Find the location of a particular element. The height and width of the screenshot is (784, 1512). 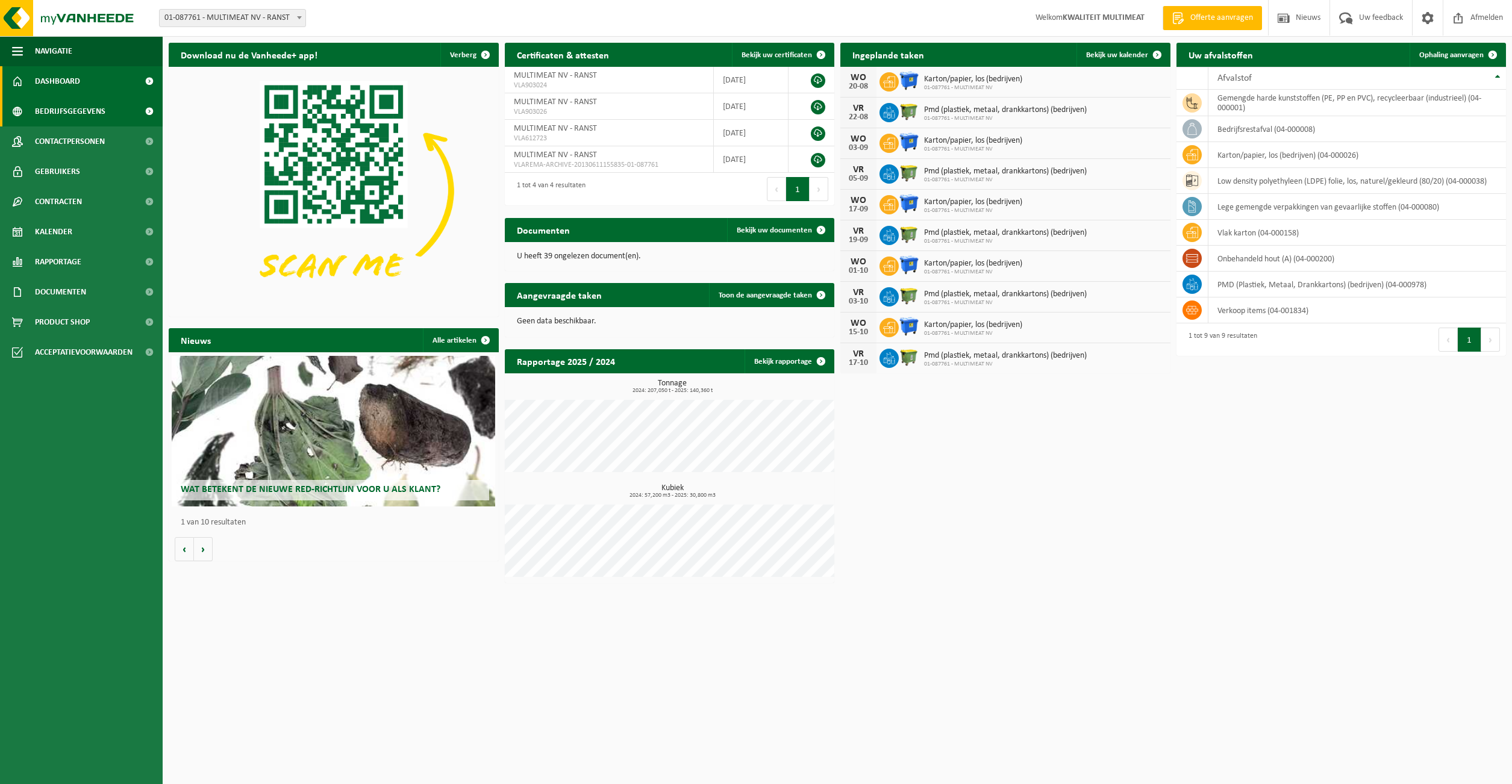

span: Wat betekent de nieuwe RED-richtlijn voor u als klant? is located at coordinates (311, 490).